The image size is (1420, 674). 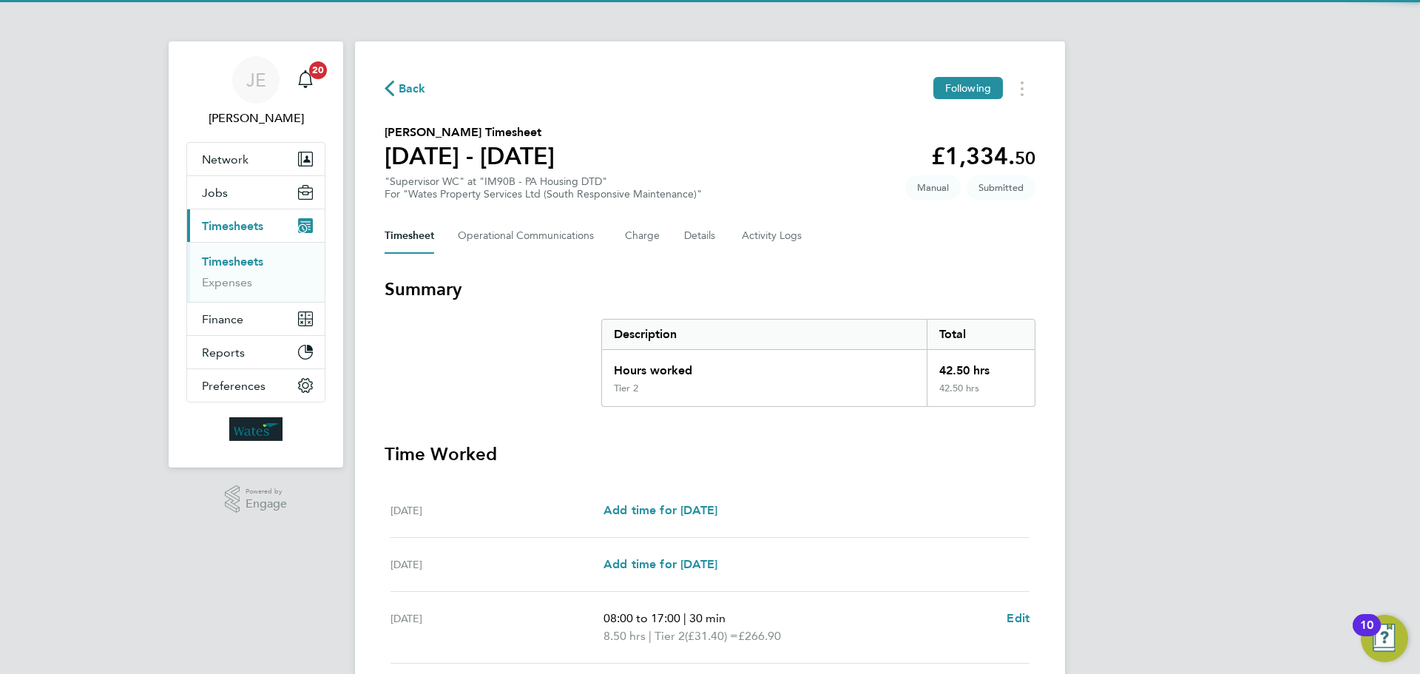 I want to click on a: Timesheets, so click(x=232, y=261).